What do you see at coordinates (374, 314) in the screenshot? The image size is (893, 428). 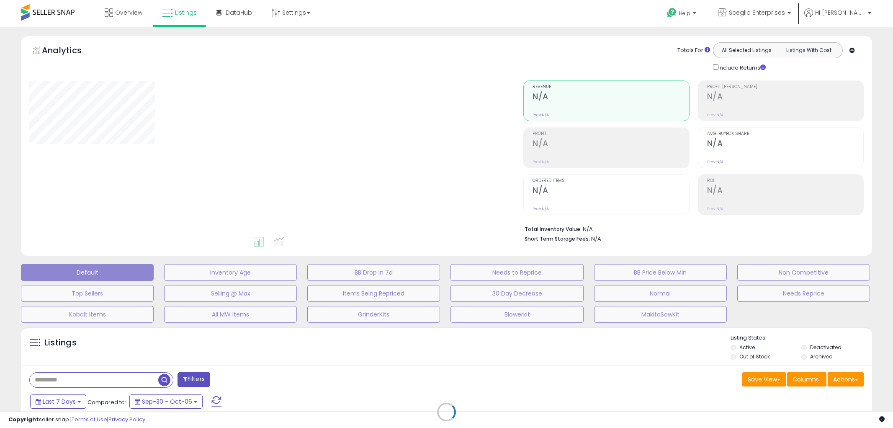 I see `button: GrinderKits` at bounding box center [374, 314].